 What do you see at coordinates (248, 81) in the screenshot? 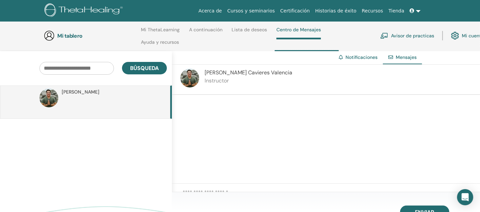
I see `p: Instructor` at bounding box center [248, 81].